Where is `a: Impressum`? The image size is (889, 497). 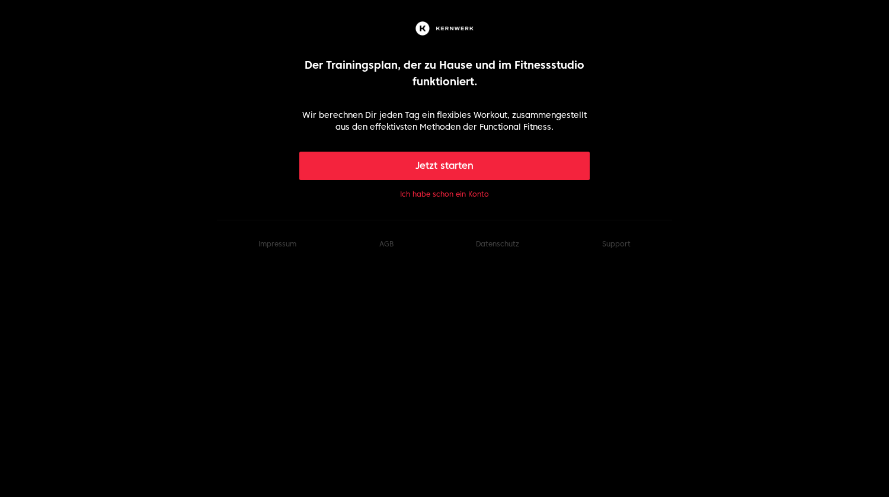
a: Impressum is located at coordinates (277, 243).